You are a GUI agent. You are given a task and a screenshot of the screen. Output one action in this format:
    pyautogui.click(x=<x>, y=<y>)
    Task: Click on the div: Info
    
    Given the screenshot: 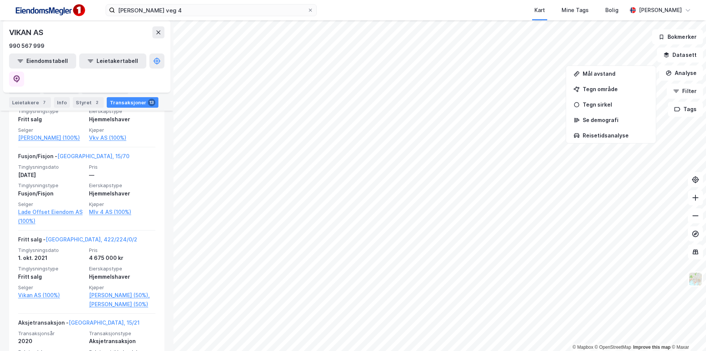 What is the action you would take?
    pyautogui.click(x=62, y=103)
    